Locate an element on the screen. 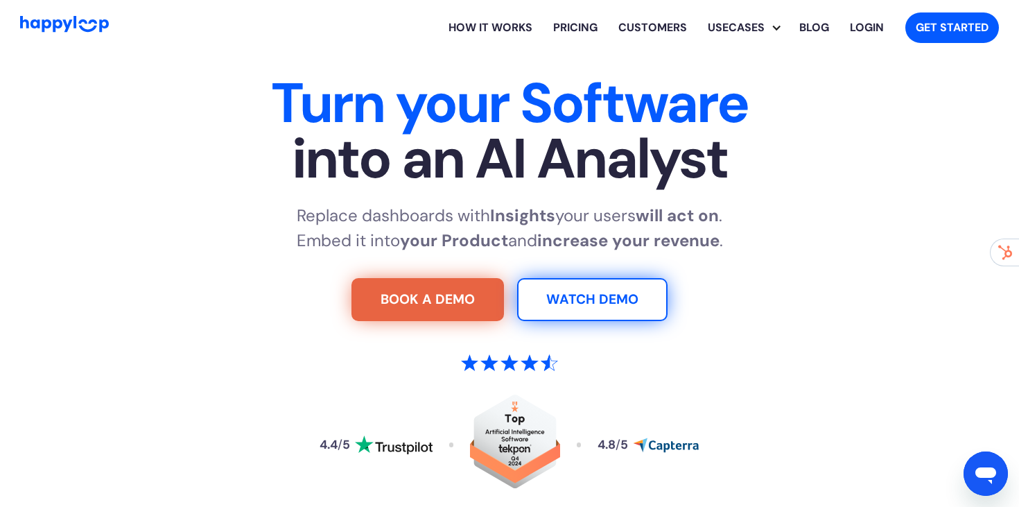 The height and width of the screenshot is (507, 1019). p: Replace dashboards with your users . Embed it into and . is located at coordinates (509, 228).